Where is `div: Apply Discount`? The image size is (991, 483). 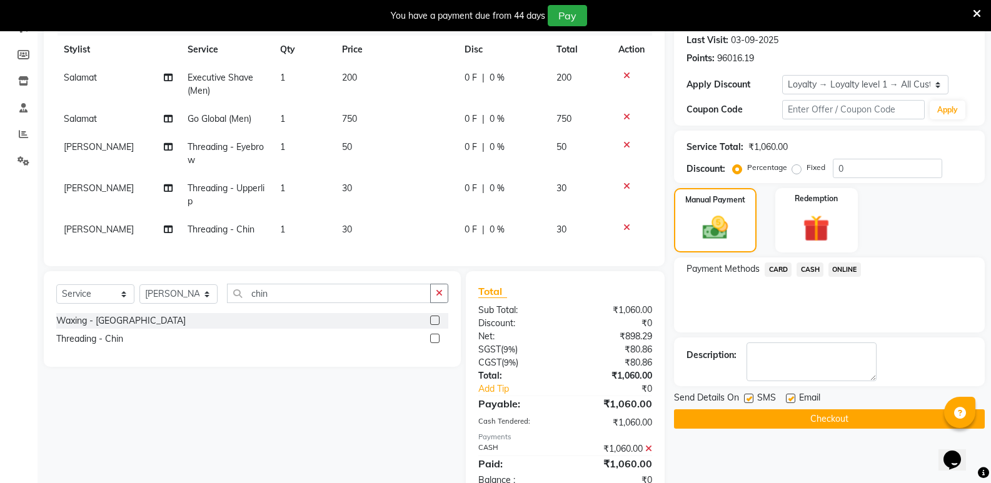 div: Apply Discount is located at coordinates (734, 84).